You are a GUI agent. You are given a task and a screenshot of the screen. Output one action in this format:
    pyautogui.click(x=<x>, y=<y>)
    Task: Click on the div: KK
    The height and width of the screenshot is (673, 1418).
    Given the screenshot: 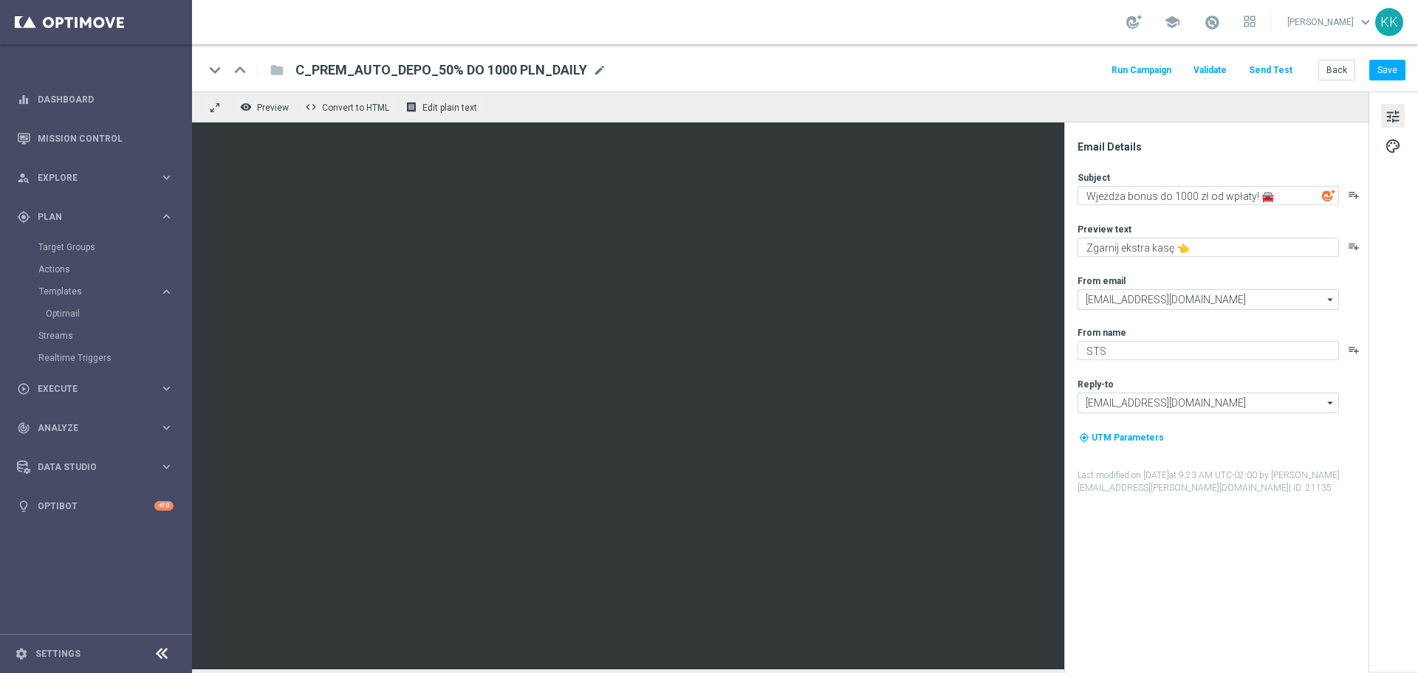 What is the action you would take?
    pyautogui.click(x=1389, y=22)
    